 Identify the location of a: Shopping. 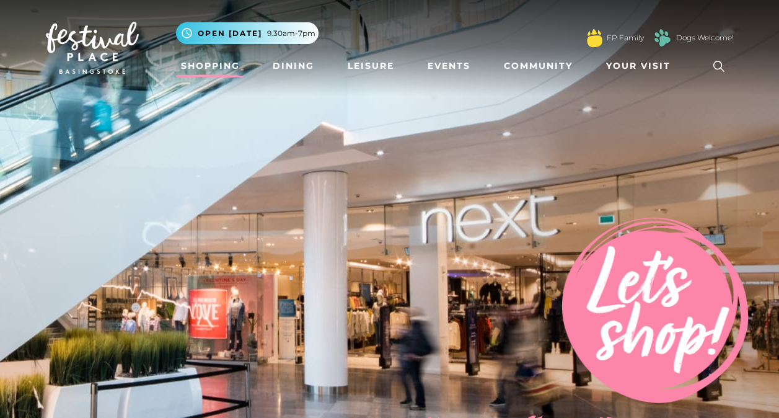
(210, 66).